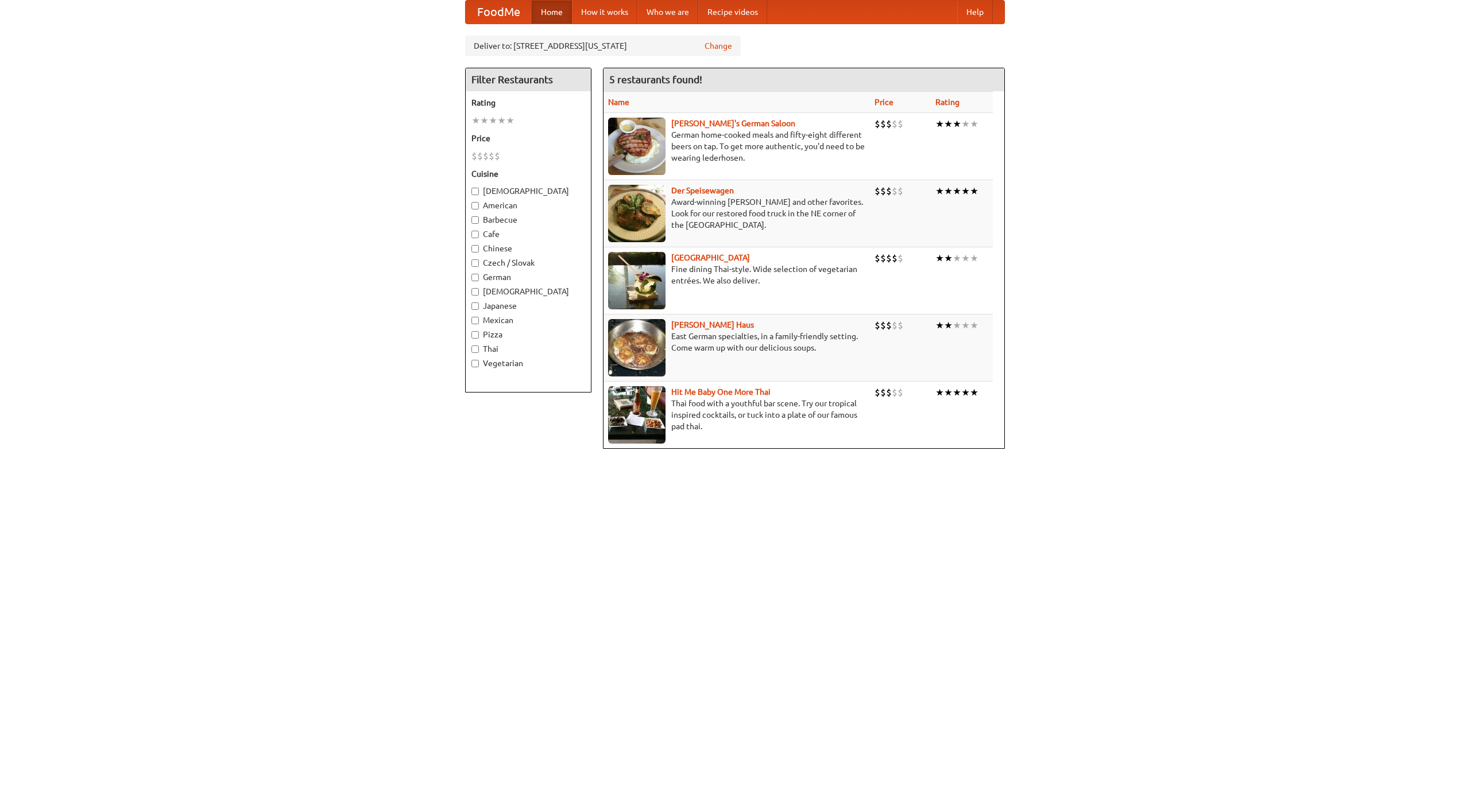  Describe the element at coordinates (475, 234) in the screenshot. I see `input: Cafe` at that location.